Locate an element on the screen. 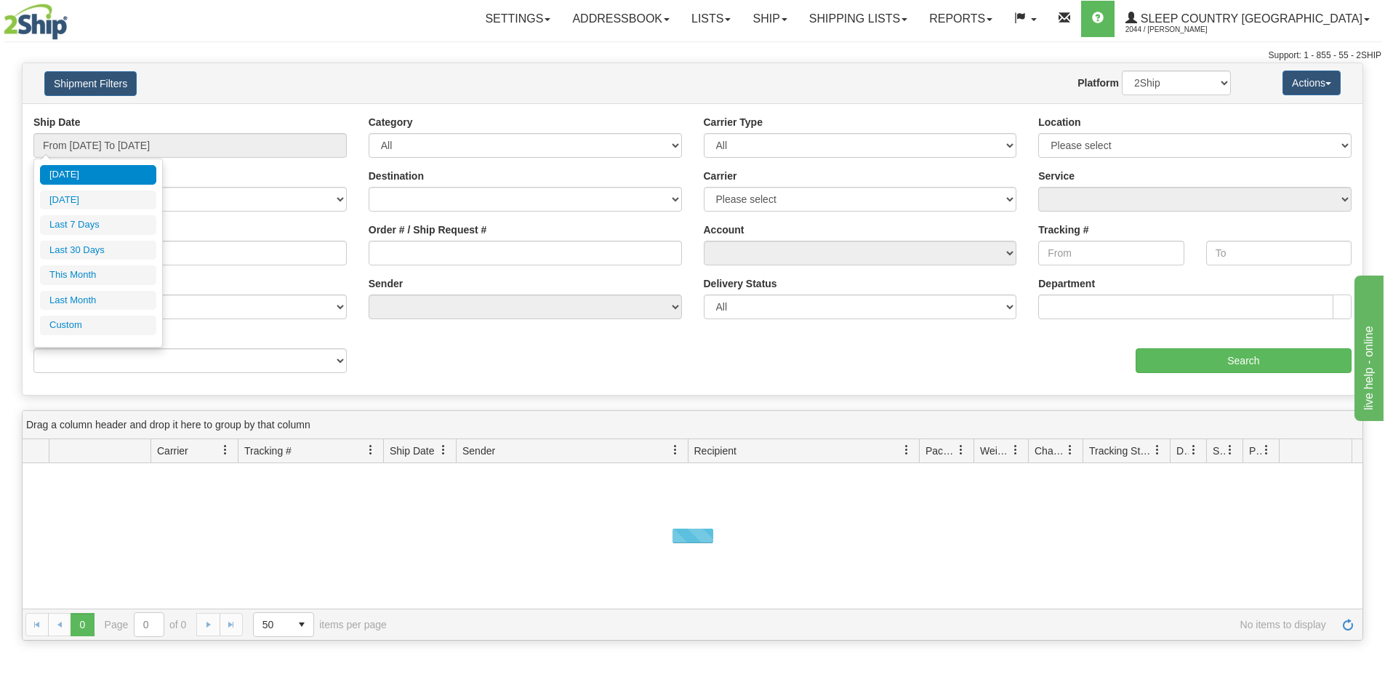 This screenshot has width=1385, height=693. label: Order # / Ship Request # is located at coordinates (427, 230).